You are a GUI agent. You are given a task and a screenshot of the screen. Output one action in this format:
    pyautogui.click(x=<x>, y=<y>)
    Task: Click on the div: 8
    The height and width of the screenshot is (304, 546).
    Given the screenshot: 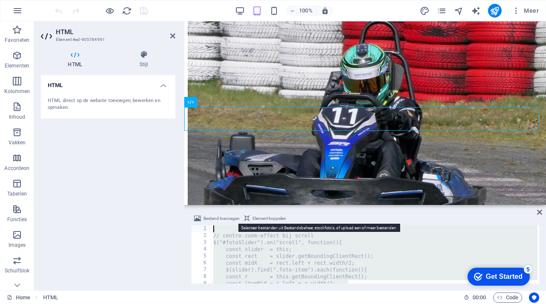 What is the action you would take?
    pyautogui.click(x=202, y=276)
    